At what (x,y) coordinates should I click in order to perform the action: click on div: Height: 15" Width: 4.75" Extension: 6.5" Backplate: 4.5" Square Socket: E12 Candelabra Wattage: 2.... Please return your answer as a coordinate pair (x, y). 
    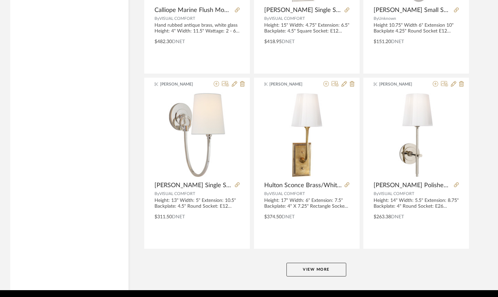
    Looking at the image, I should click on (307, 28).